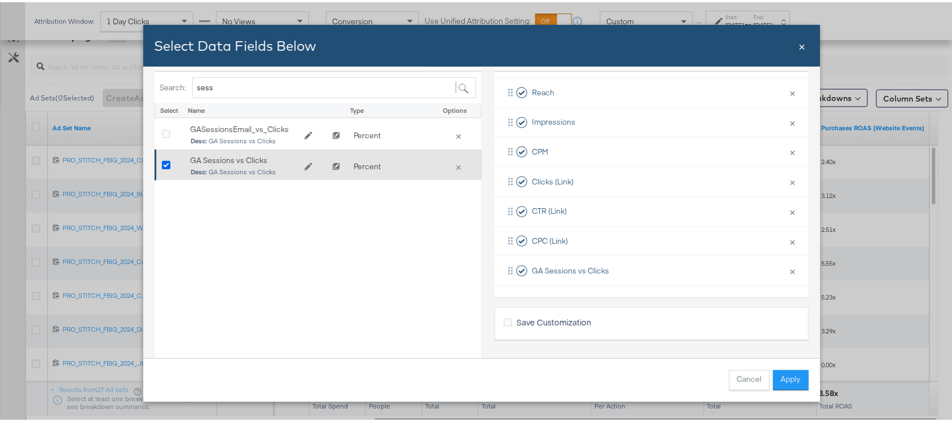 This screenshot has height=422, width=952. I want to click on div: Type, so click(387, 108).